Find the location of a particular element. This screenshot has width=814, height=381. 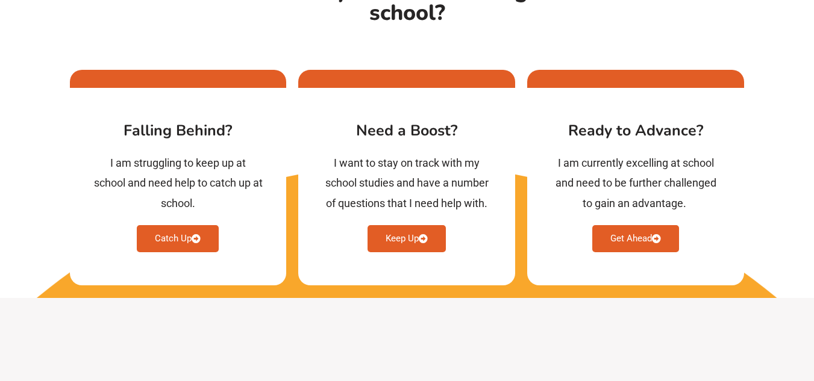

a: Catch Up is located at coordinates (178, 239).